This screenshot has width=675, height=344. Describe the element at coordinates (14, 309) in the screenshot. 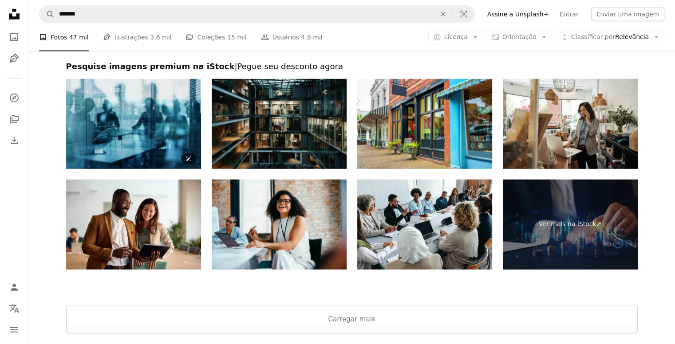

I see `button: Idioma` at that location.